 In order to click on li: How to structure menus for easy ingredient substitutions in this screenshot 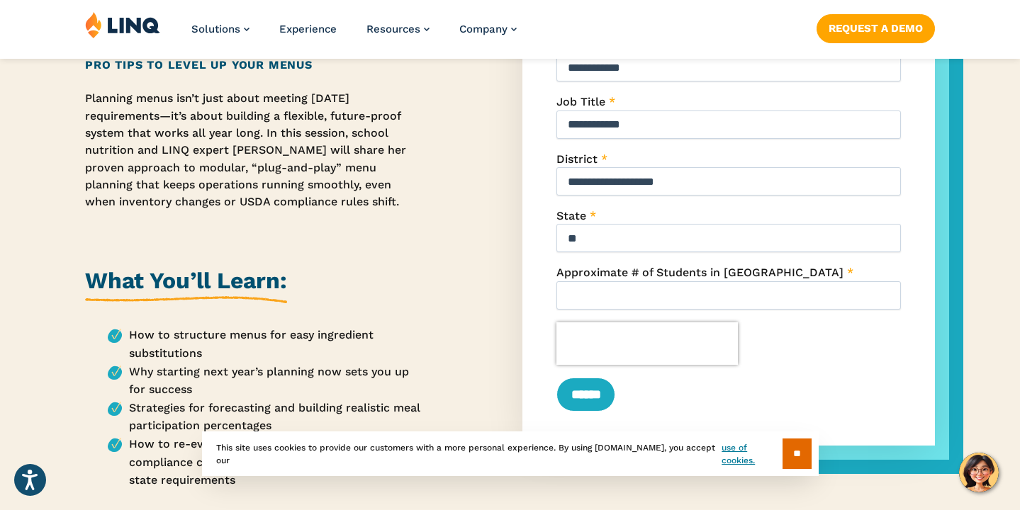, I will do `click(266, 344)`.